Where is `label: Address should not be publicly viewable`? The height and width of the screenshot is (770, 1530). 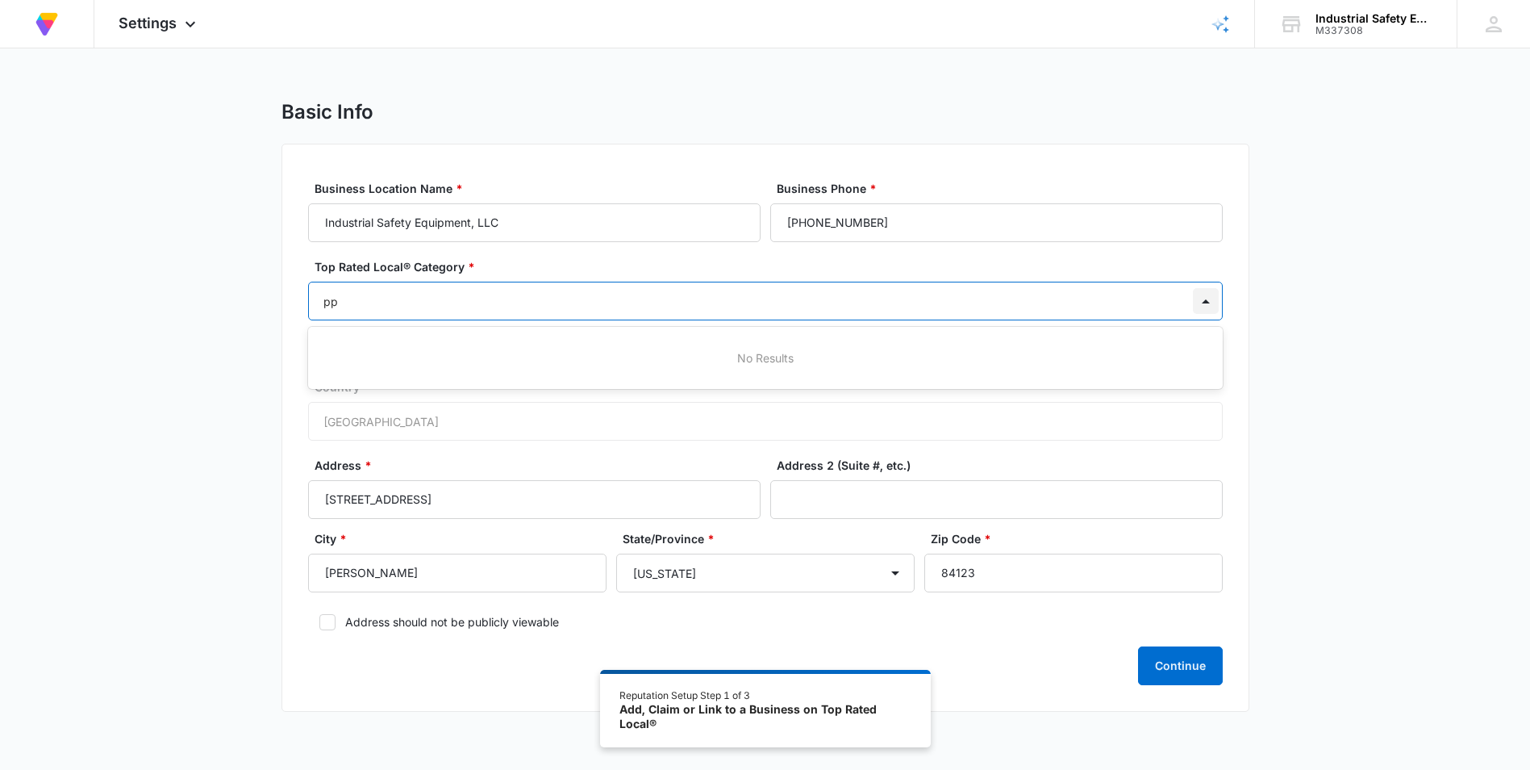
label: Address should not be publicly viewable is located at coordinates (766, 621).